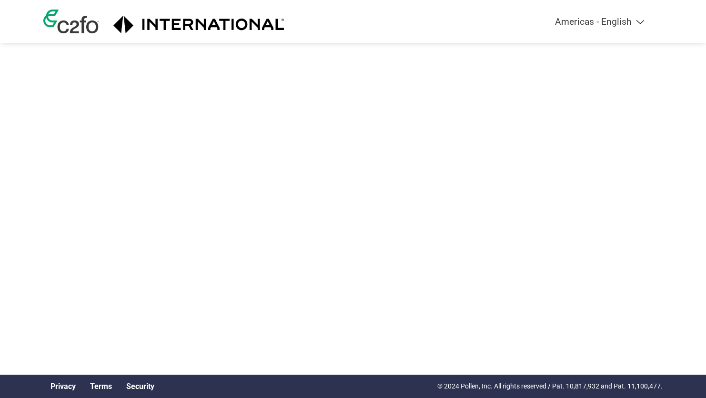  What do you see at coordinates (71, 21) in the screenshot?
I see `img: c2fo logo` at bounding box center [71, 21].